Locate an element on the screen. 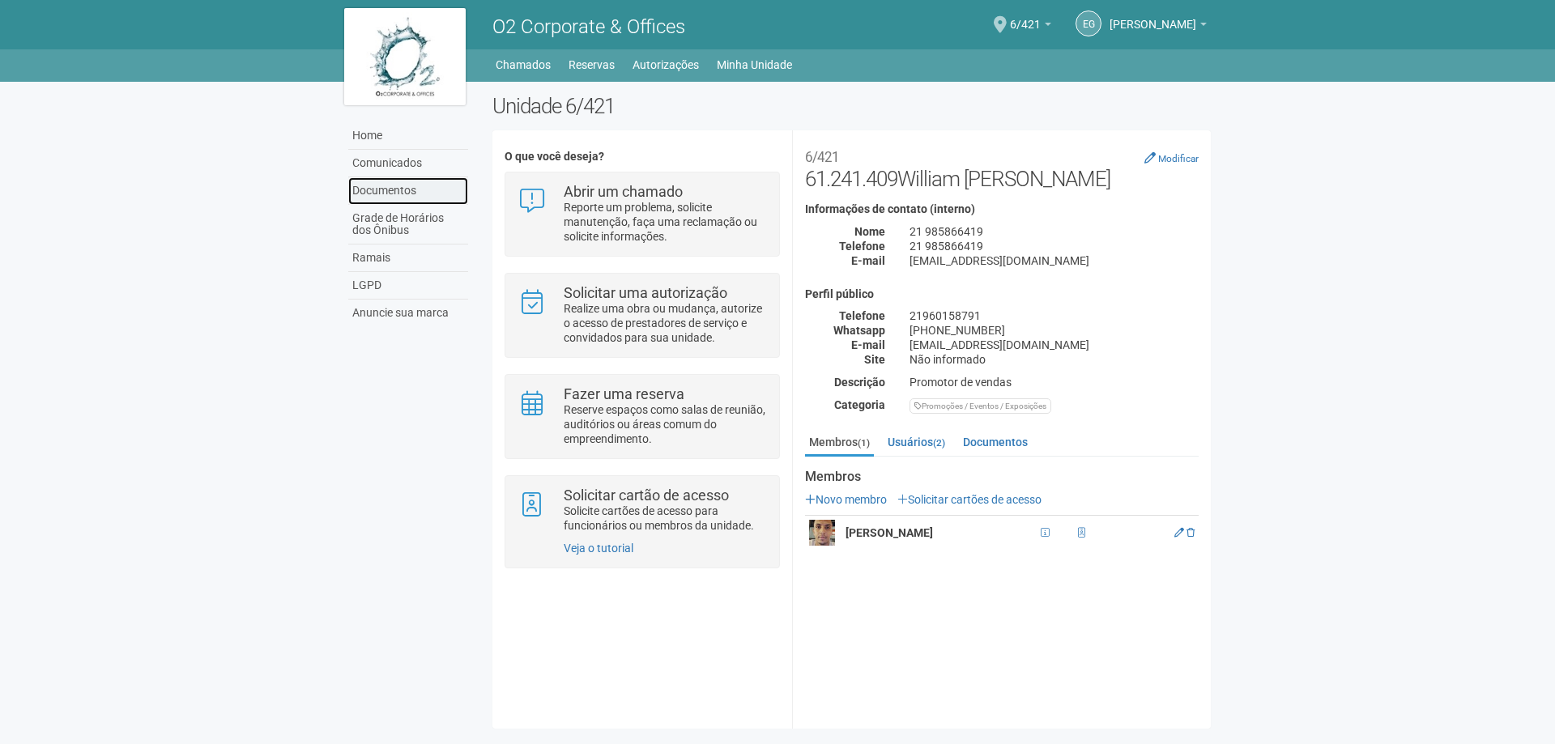 This screenshot has height=744, width=1555. h4: O que você deseja? is located at coordinates (642, 156).